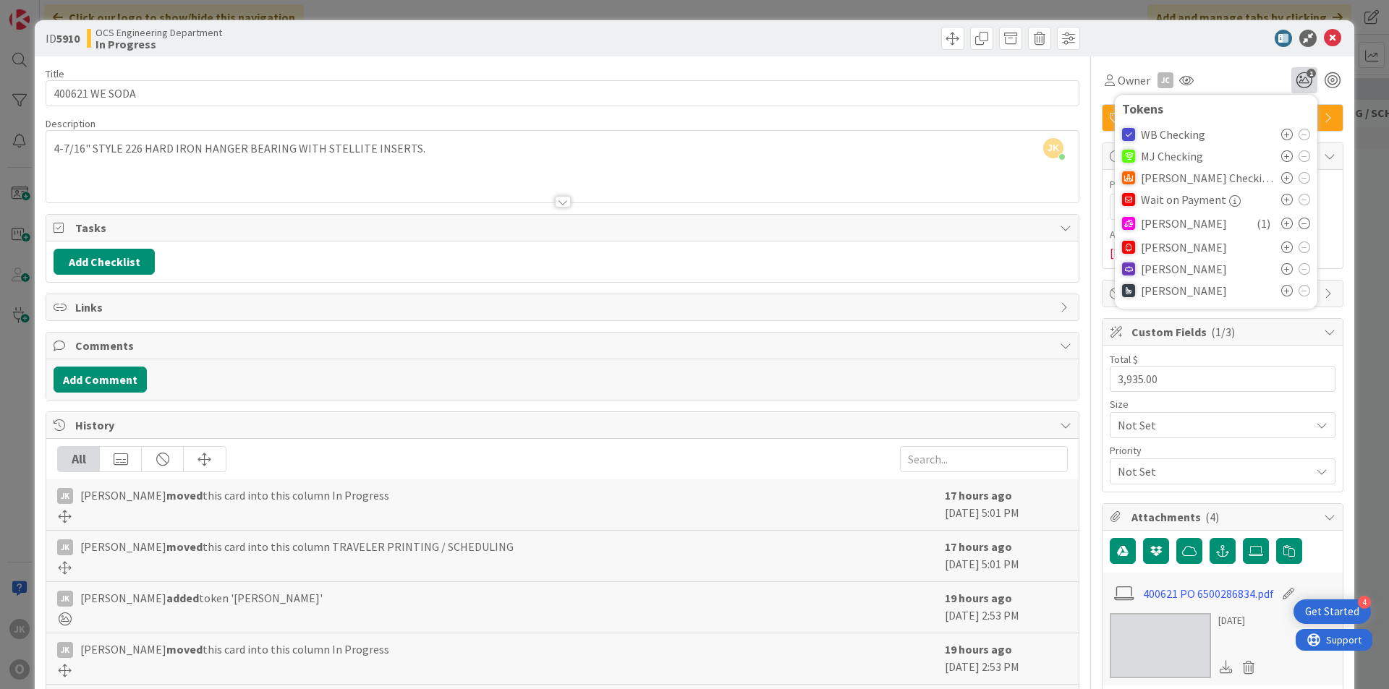 The height and width of the screenshot is (689, 1389). What do you see at coordinates (1208, 594) in the screenshot?
I see `a: 400621 PO 6500286834.pdf` at bounding box center [1208, 594].